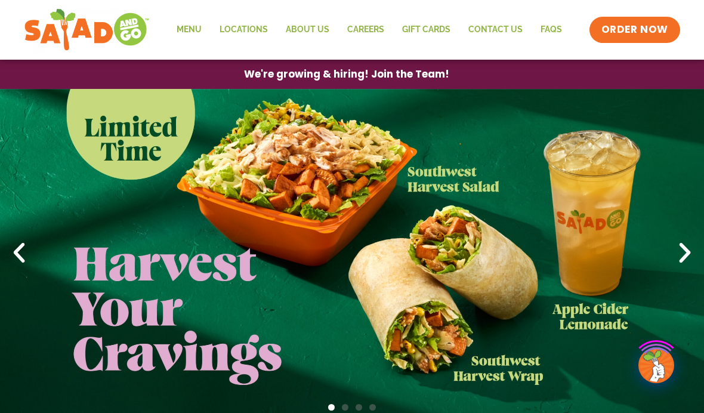 This screenshot has height=413, width=704. What do you see at coordinates (634, 30) in the screenshot?
I see `a: ORDER NOW` at bounding box center [634, 30].